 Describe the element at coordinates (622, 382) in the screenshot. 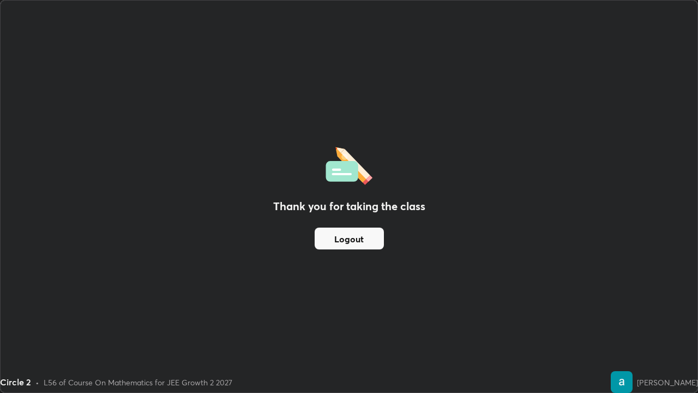

I see `img: 316b310aa85c4509858af0f6084df3c4.86283782_3` at that location.